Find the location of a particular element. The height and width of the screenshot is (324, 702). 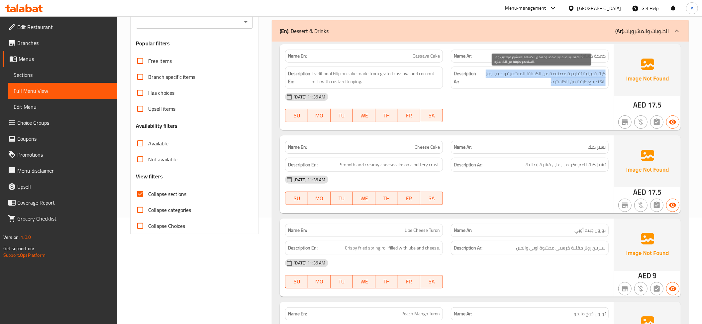

a: Grocery Checklist is located at coordinates (60, 218).